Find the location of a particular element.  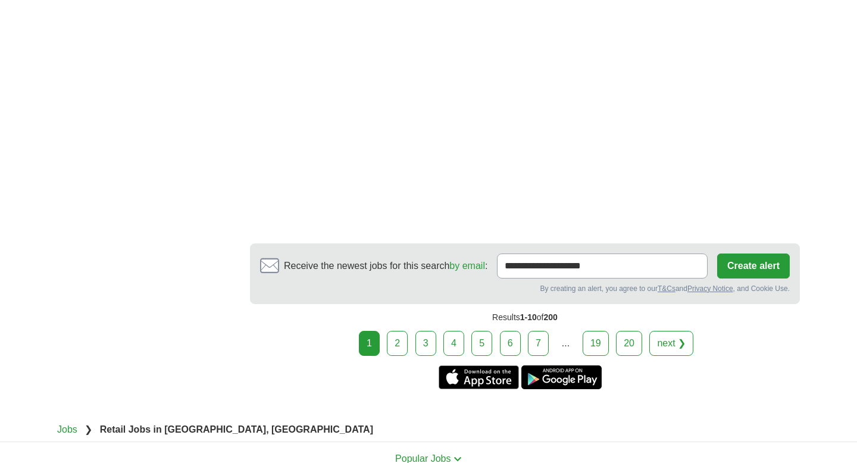

div: 1 is located at coordinates (369, 343).